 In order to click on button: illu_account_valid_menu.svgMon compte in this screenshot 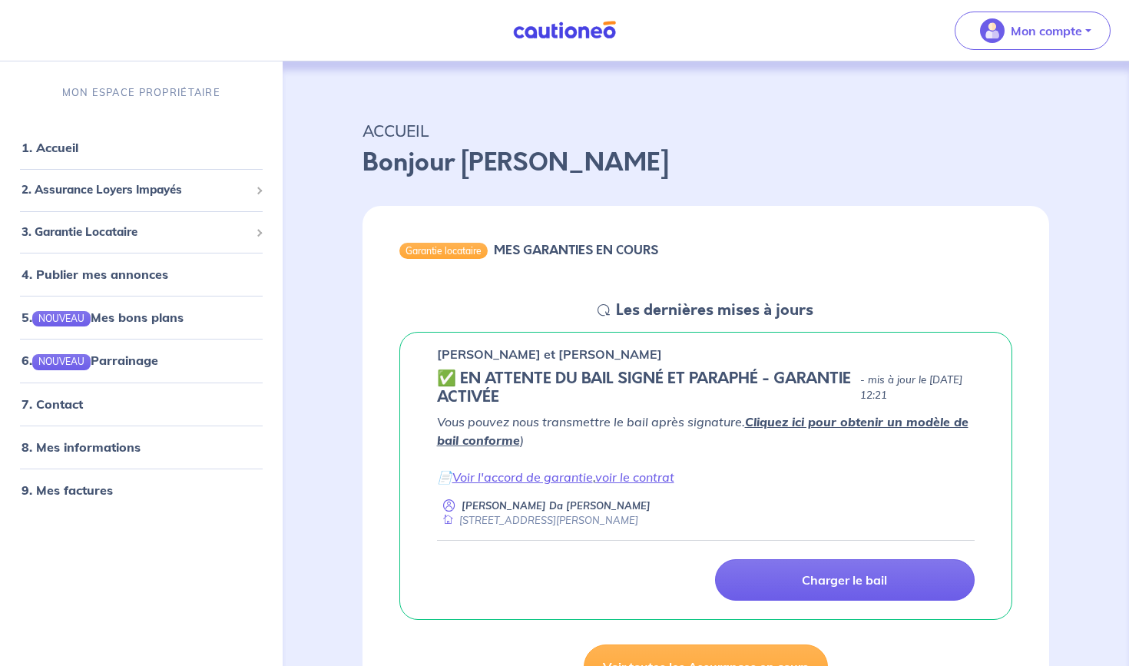, I will do `click(1032, 31)`.